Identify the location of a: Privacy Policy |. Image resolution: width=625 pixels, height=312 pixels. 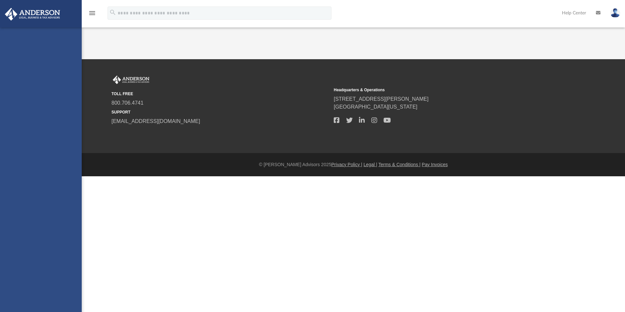
(347, 164).